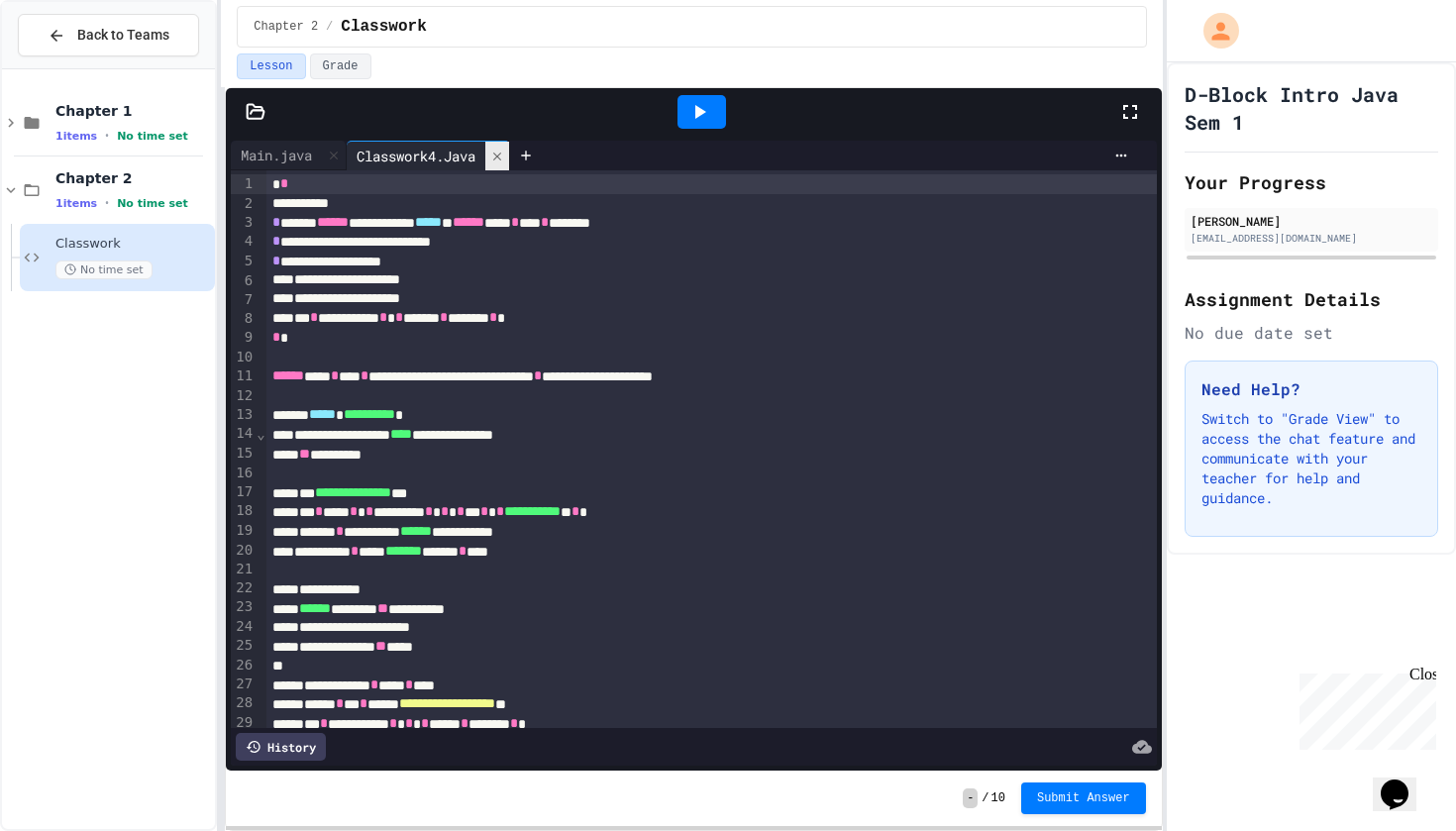  I want to click on button: Grade, so click(341, 67).